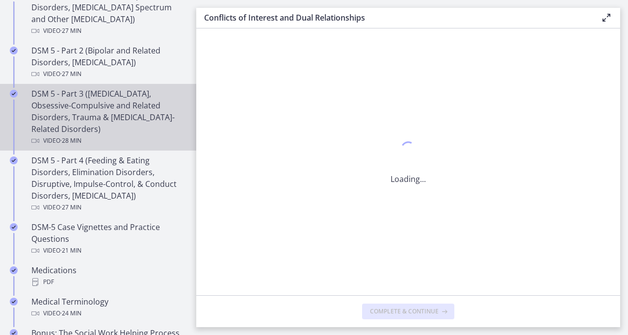 The width and height of the screenshot is (628, 335). What do you see at coordinates (71, 141) in the screenshot?
I see `span: · 28 min` at bounding box center [71, 141].